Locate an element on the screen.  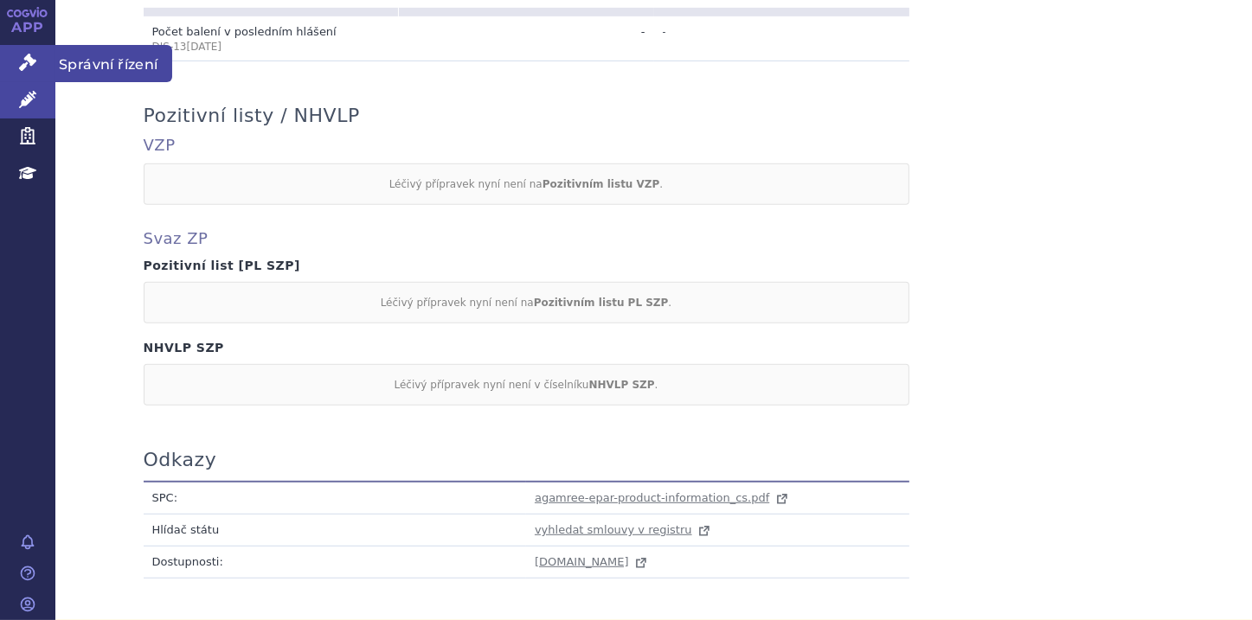
p: DIS-13 is located at coordinates (271, 47).